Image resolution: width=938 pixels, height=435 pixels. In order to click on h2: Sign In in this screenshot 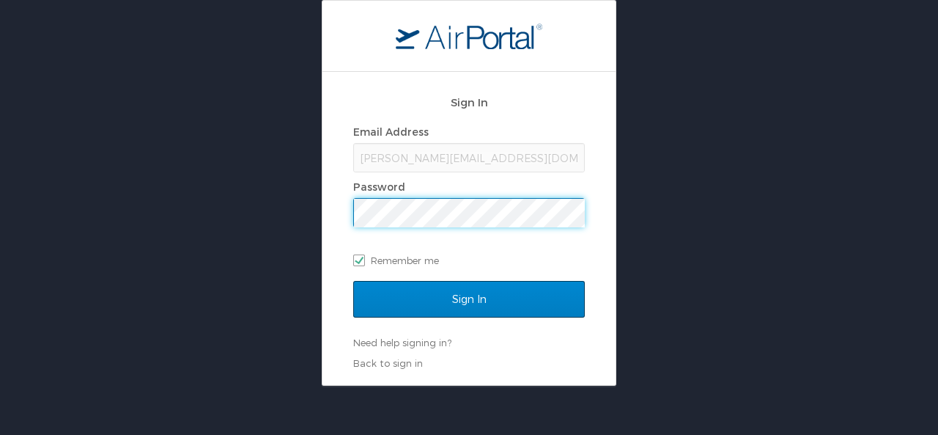, I will do `click(469, 102)`.